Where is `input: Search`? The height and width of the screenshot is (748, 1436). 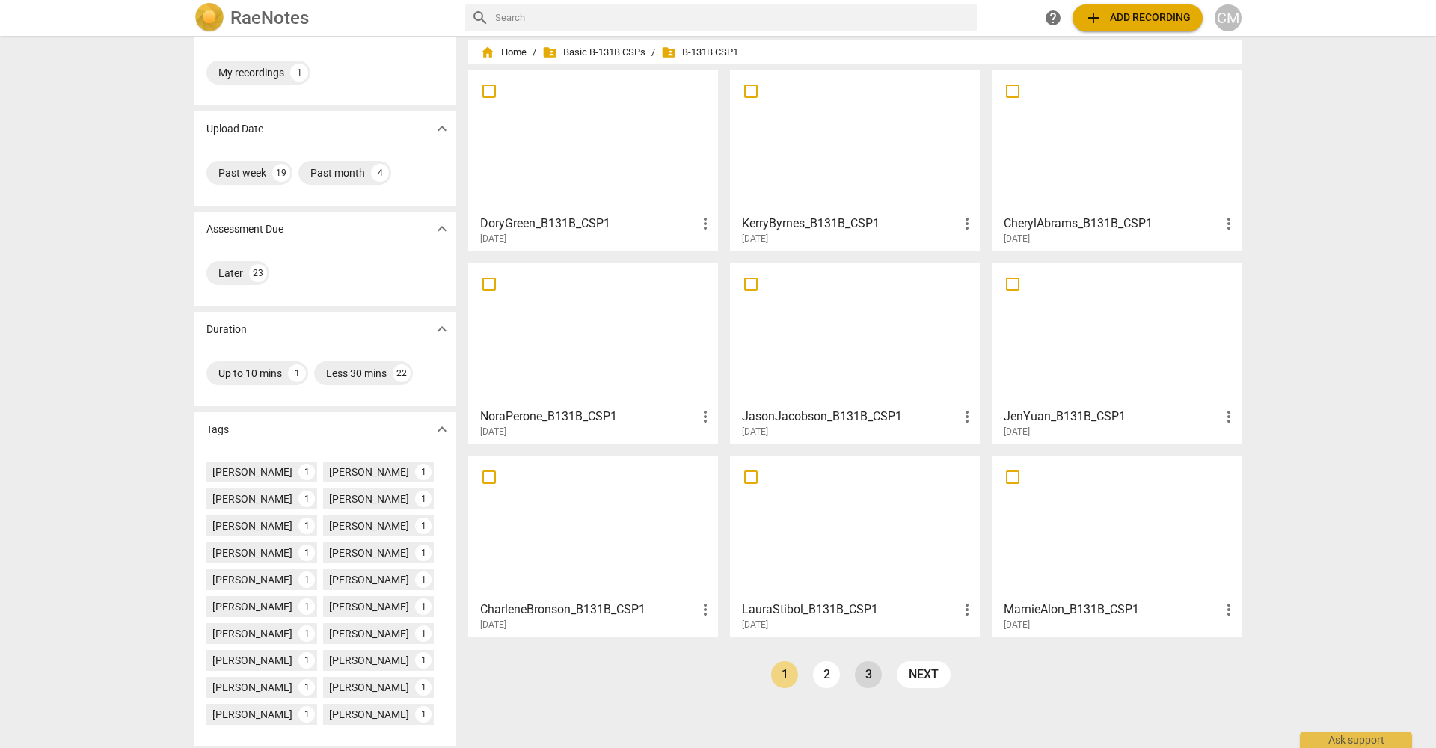
input: Search is located at coordinates (733, 18).